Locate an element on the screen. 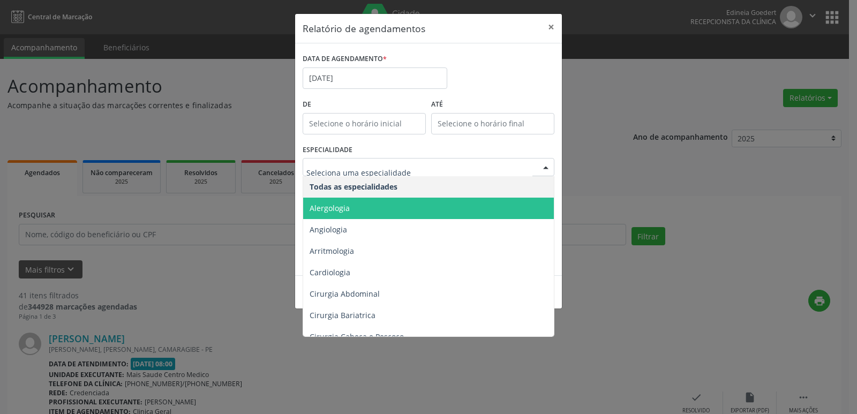 The height and width of the screenshot is (414, 857). span: Alergologia is located at coordinates (329, 208).